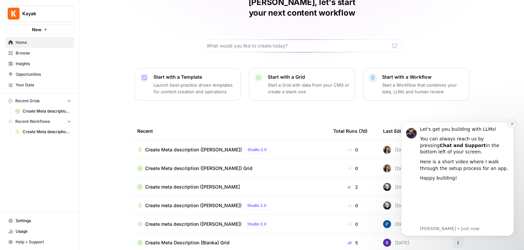 The image size is (524, 250). What do you see at coordinates (40, 74) in the screenshot?
I see `a: Opportunities` at bounding box center [40, 74].